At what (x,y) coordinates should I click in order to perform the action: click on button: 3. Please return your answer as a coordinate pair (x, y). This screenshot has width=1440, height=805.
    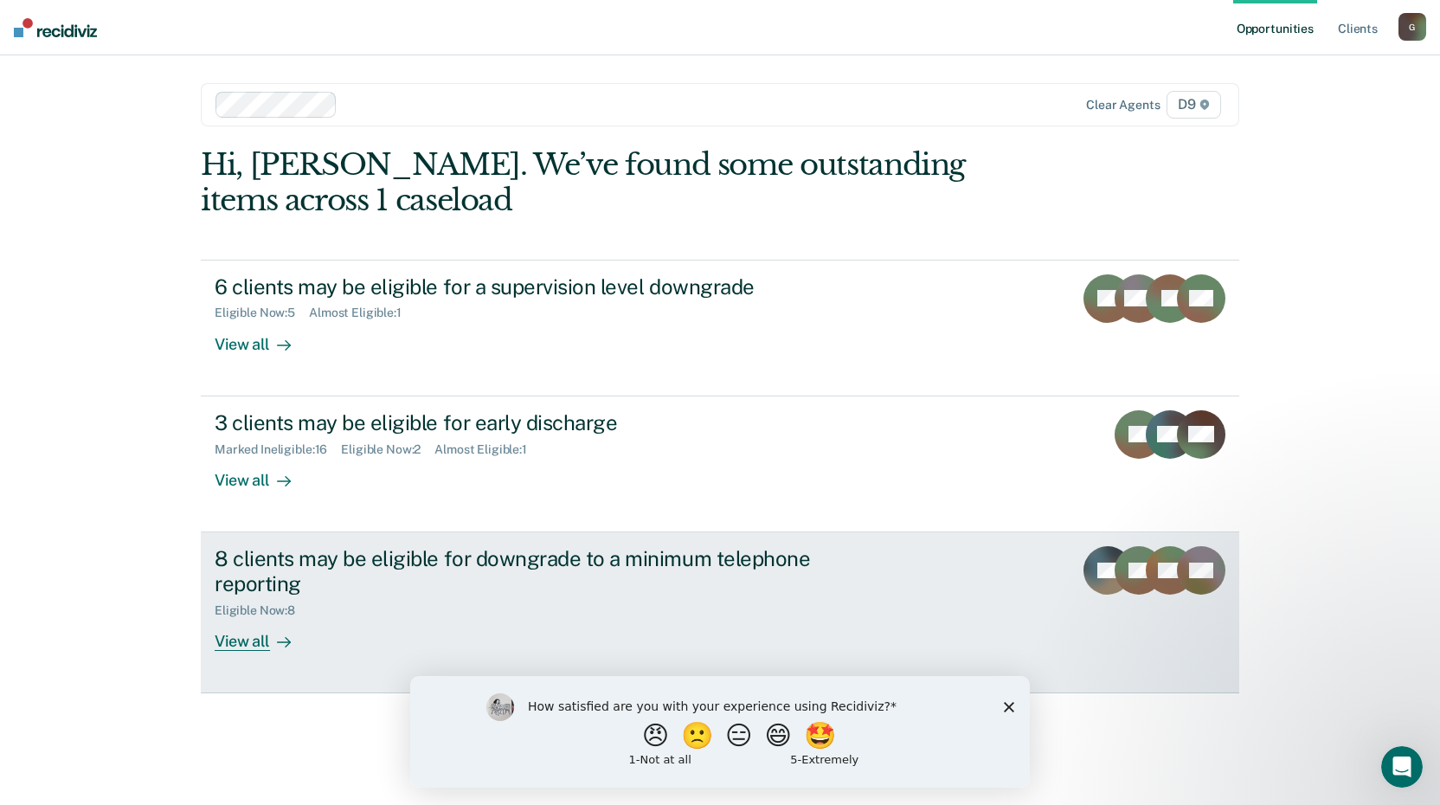
    Looking at the image, I should click on (330, 60).